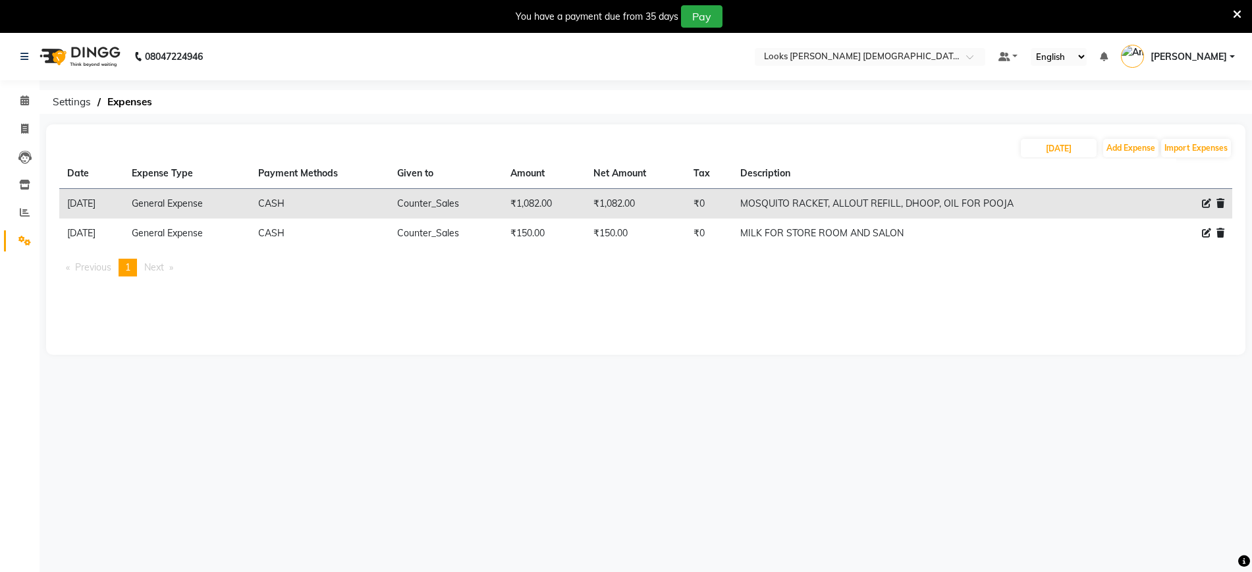 The width and height of the screenshot is (1252, 572). Describe the element at coordinates (154, 267) in the screenshot. I see `span: Next` at that location.